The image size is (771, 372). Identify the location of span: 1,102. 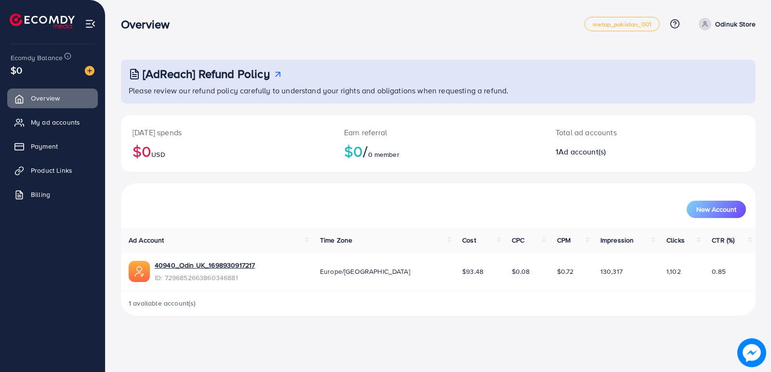
(674, 272).